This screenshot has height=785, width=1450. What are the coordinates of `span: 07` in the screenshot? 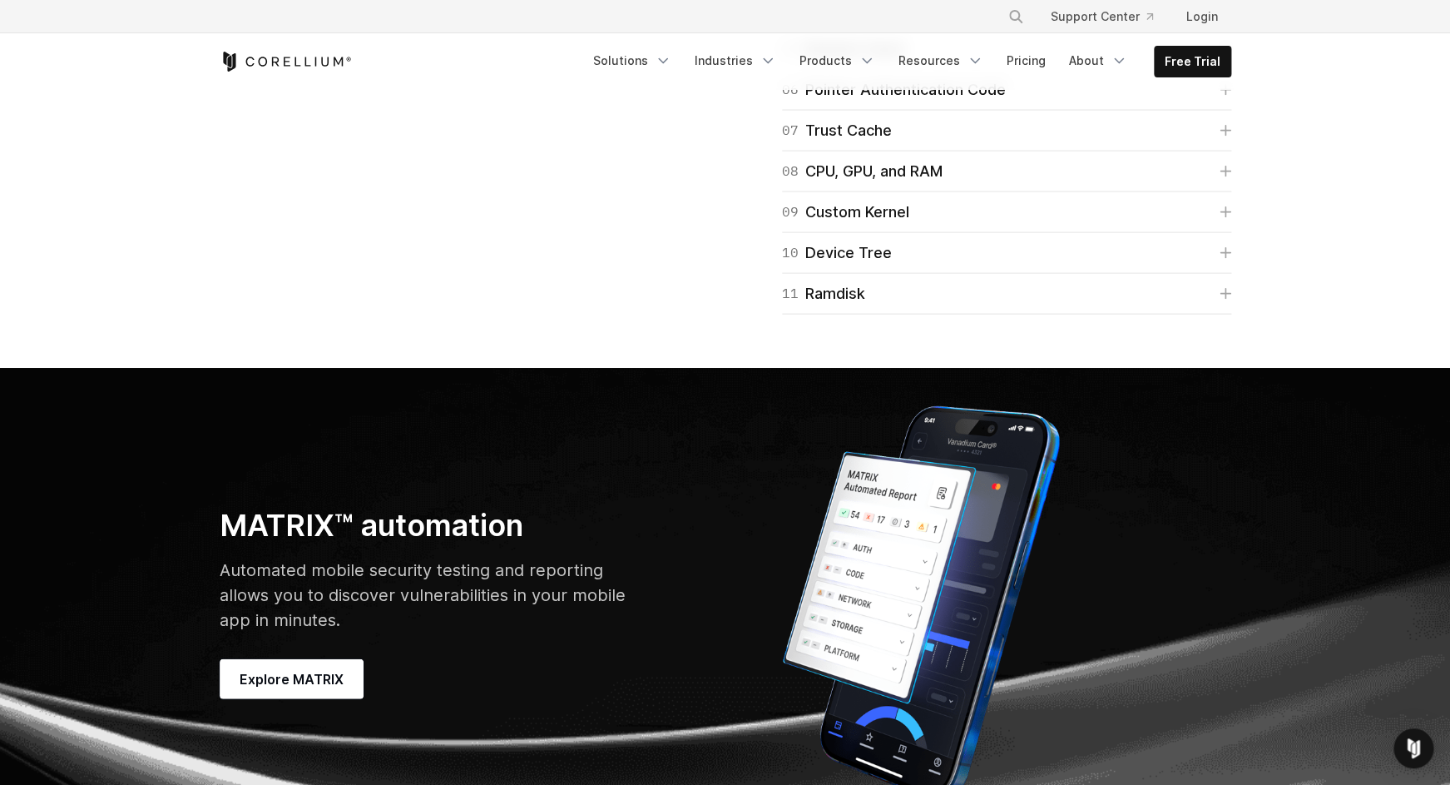 It's located at (790, 131).